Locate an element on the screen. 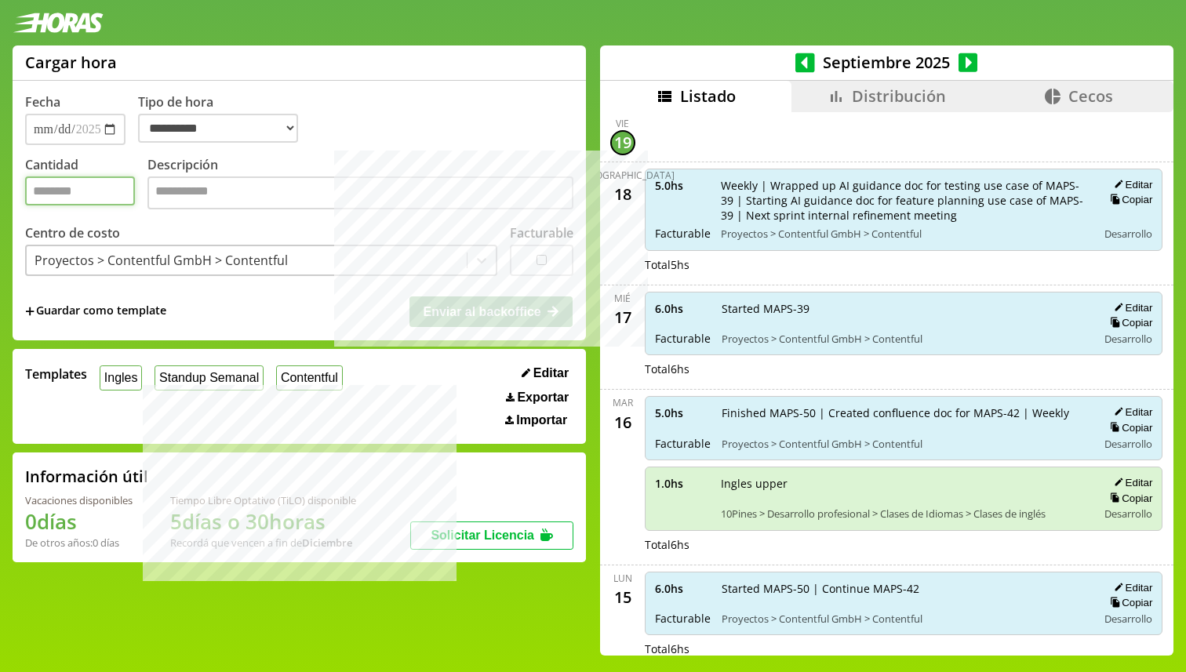 This screenshot has height=672, width=1186. b: Diciembre is located at coordinates (327, 543).